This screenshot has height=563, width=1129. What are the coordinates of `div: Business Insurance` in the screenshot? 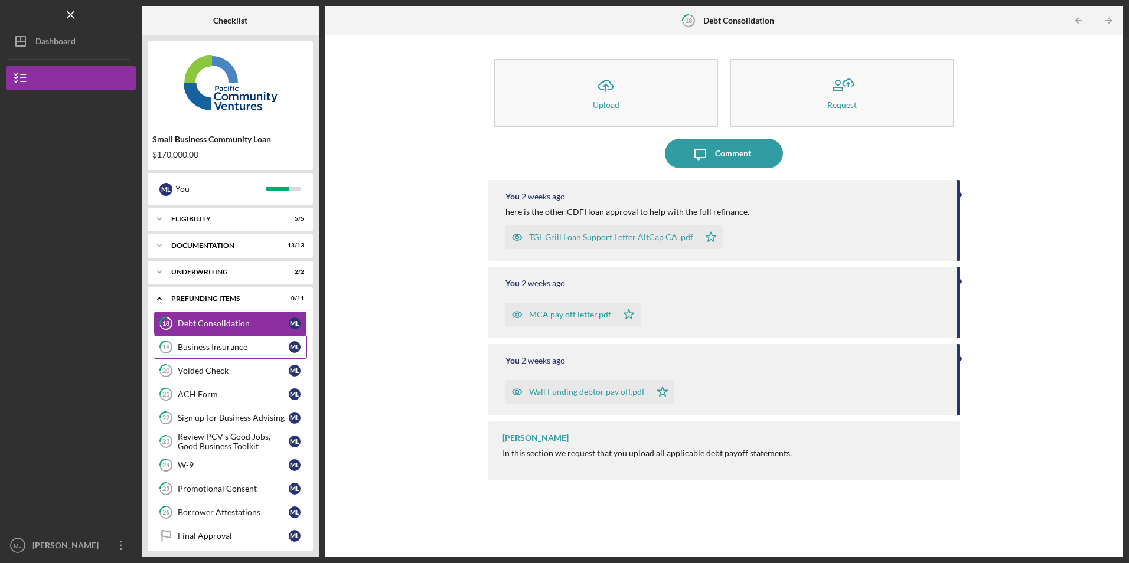 It's located at (233, 347).